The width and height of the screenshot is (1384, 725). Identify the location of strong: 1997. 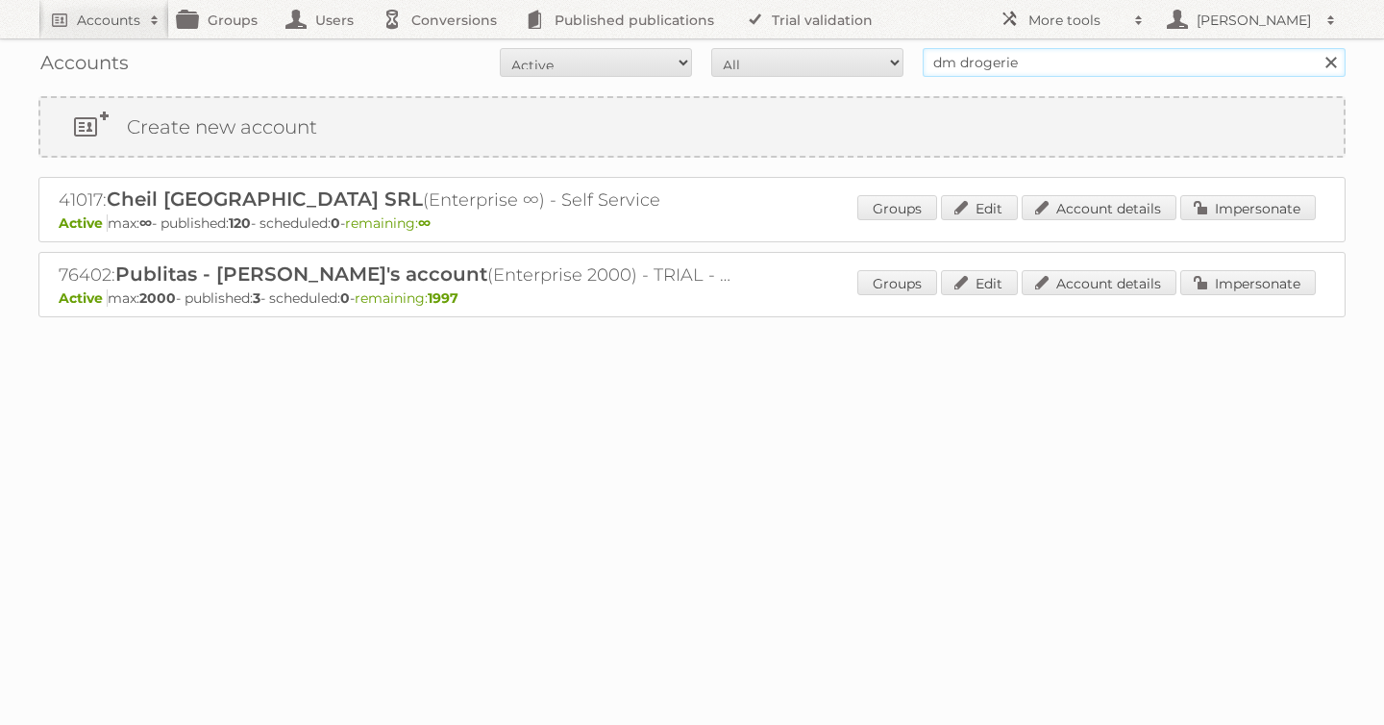
(443, 298).